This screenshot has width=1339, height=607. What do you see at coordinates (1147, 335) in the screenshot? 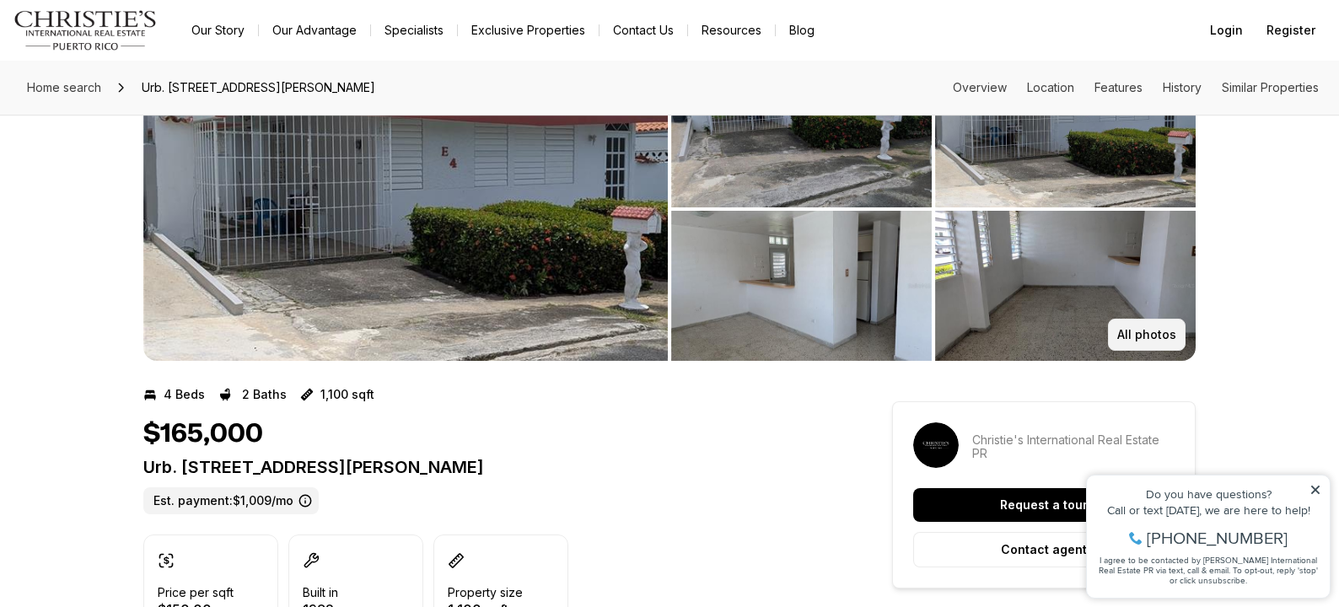
I see `p: All photos` at bounding box center [1147, 335].